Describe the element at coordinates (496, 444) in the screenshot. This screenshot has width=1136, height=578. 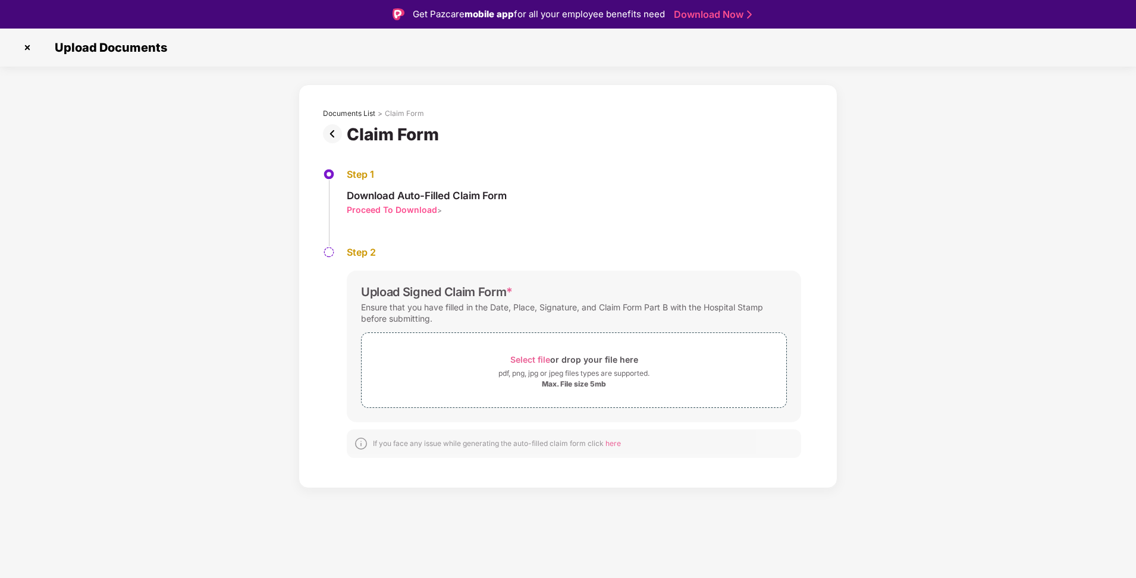
I see `div: If you face any issue while generating the auto-filled claim form click` at that location.